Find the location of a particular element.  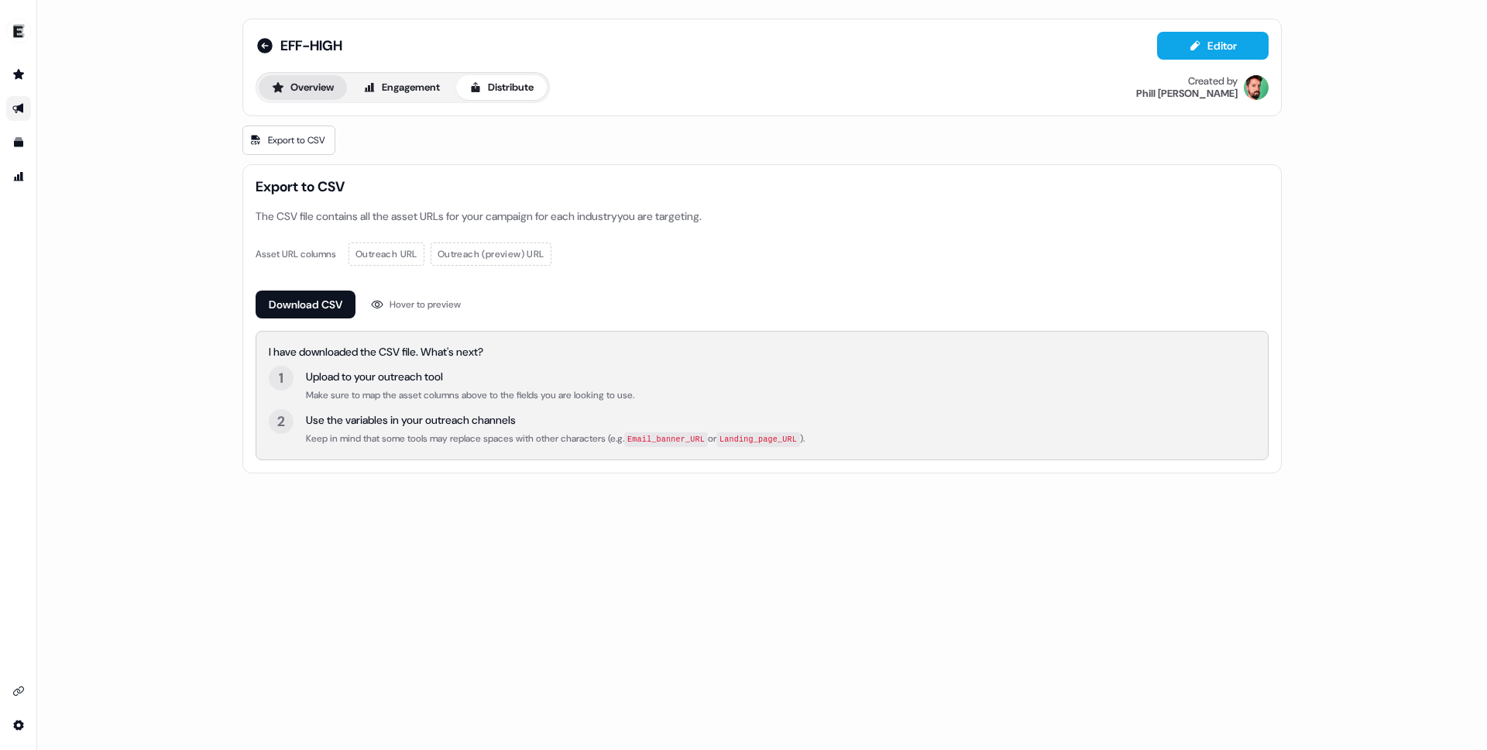

button: Engagement is located at coordinates (401, 88).